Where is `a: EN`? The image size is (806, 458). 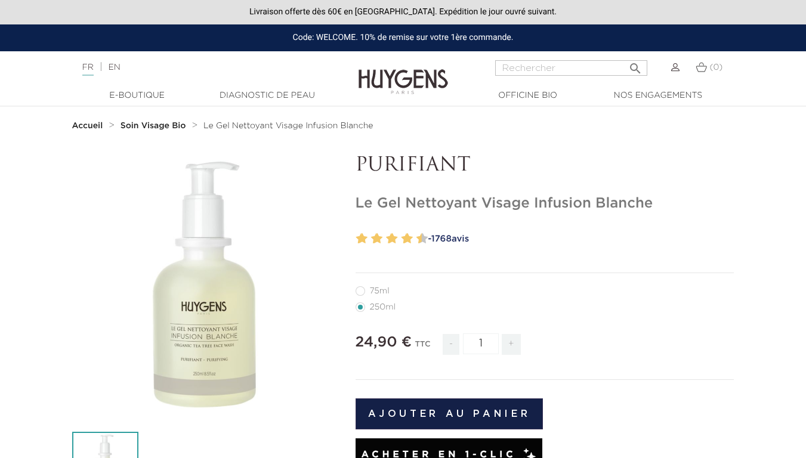 a: EN is located at coordinates (114, 67).